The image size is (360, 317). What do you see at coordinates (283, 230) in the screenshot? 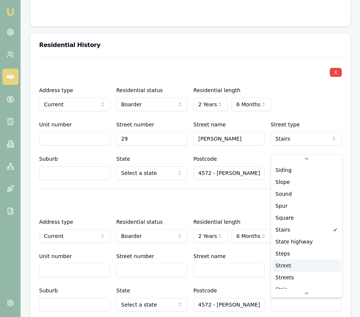
I see `span: Stairs` at bounding box center [283, 230].